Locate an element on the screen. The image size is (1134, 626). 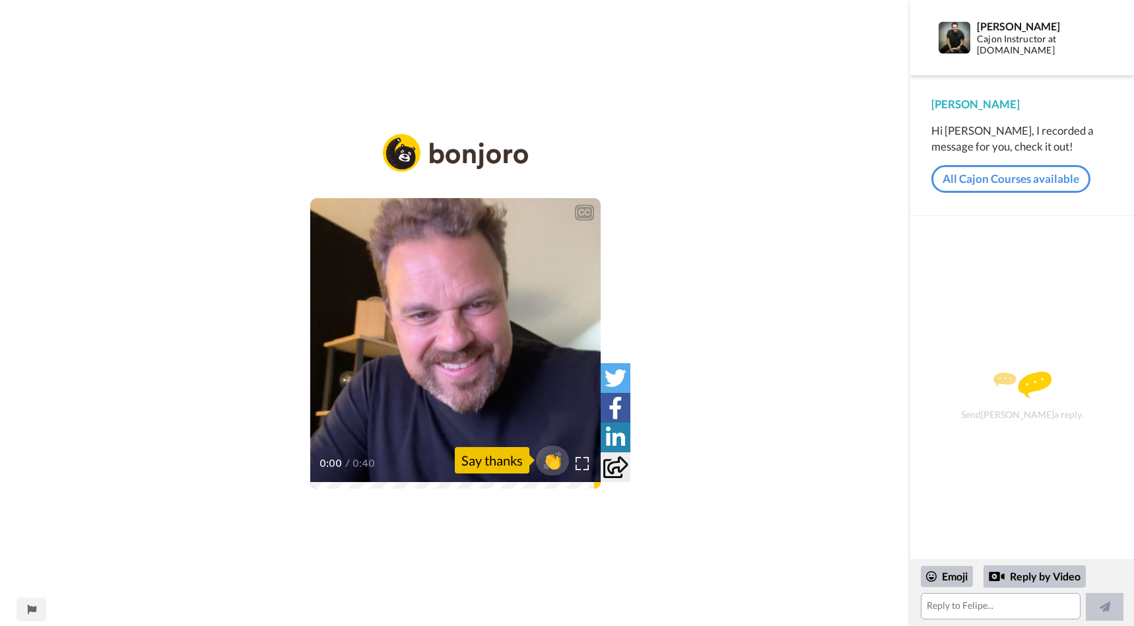
span: 0:00 is located at coordinates (331, 463).